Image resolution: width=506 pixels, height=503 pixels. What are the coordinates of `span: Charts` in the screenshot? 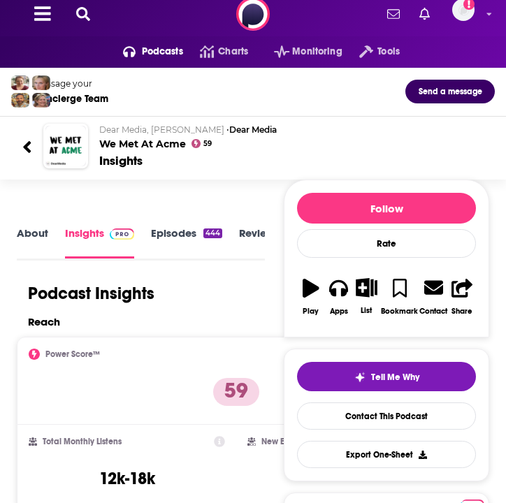 It's located at (233, 52).